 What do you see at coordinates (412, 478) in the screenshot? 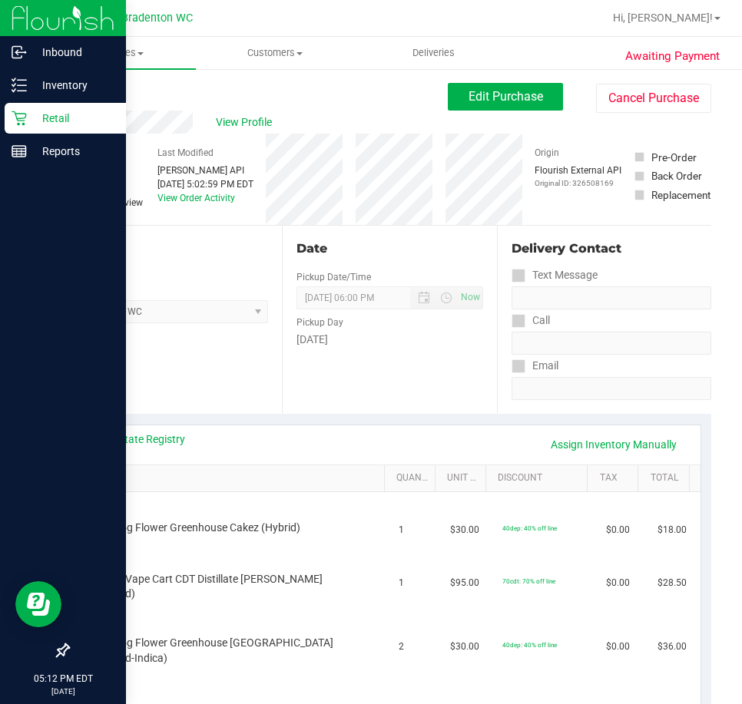
I see `a: Quantity` at bounding box center [412, 478].